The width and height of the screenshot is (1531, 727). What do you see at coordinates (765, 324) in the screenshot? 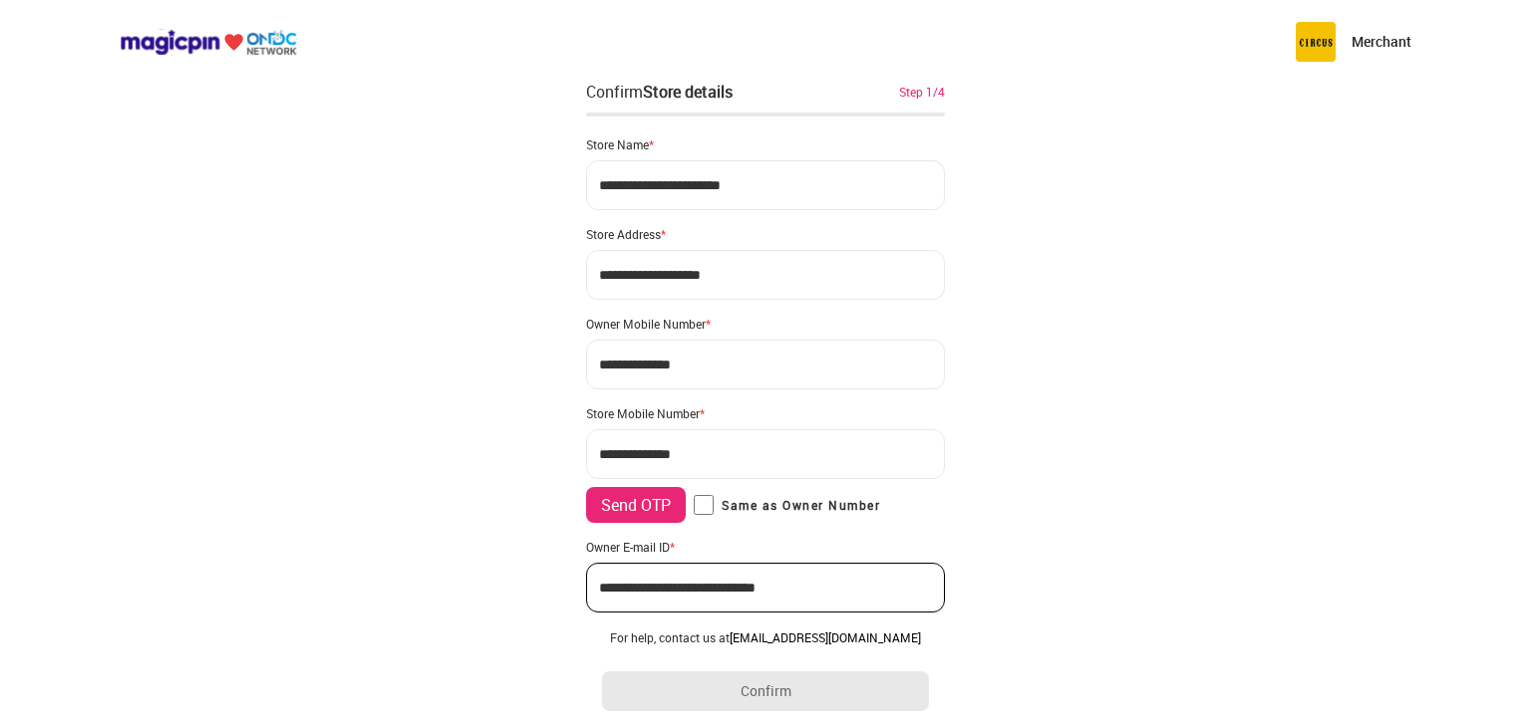
I see `div: Owner Mobile Number` at bounding box center [765, 324].